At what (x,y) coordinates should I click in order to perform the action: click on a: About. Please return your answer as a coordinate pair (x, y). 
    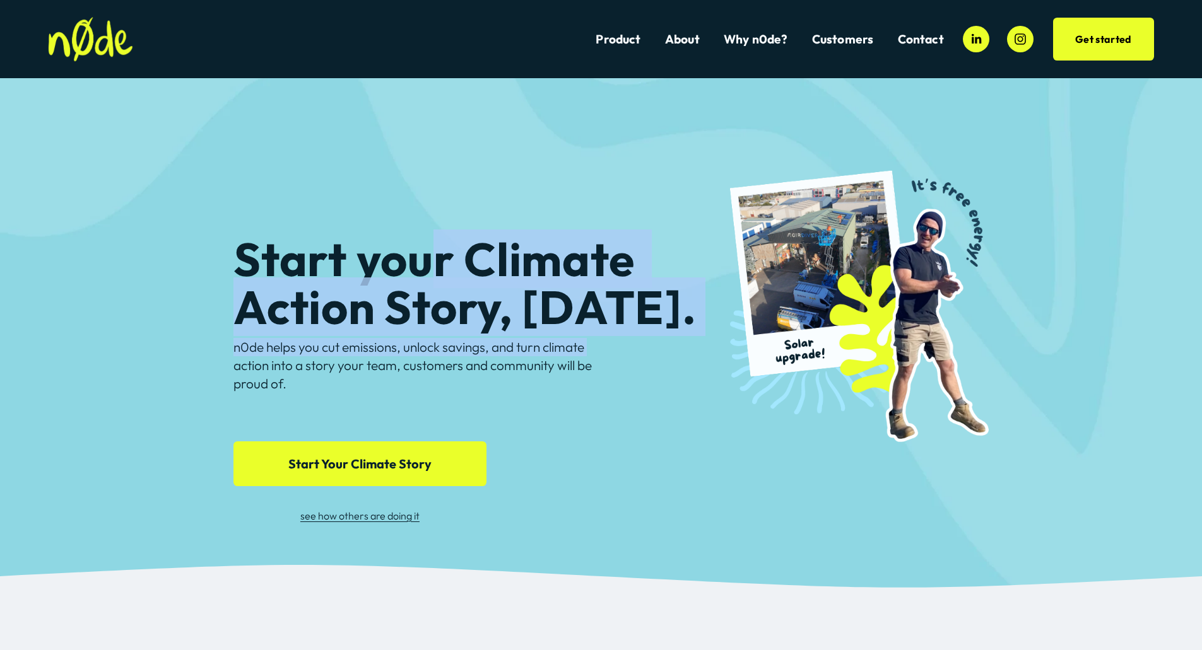
    Looking at the image, I should click on (682, 39).